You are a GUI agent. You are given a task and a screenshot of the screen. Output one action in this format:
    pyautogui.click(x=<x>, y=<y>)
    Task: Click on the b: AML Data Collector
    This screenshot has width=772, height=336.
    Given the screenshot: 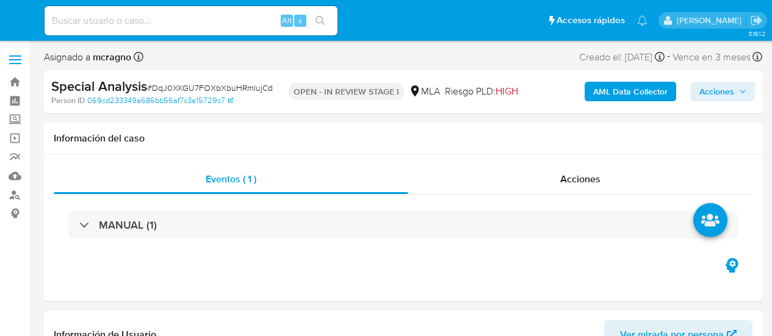 What is the action you would take?
    pyautogui.click(x=630, y=92)
    